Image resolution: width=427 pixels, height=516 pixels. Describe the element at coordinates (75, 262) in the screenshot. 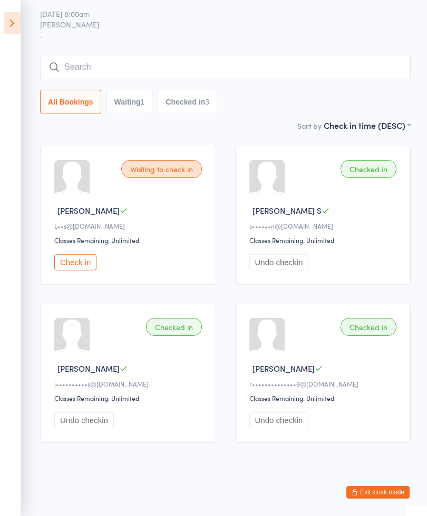

I see `button: Check in` at that location.